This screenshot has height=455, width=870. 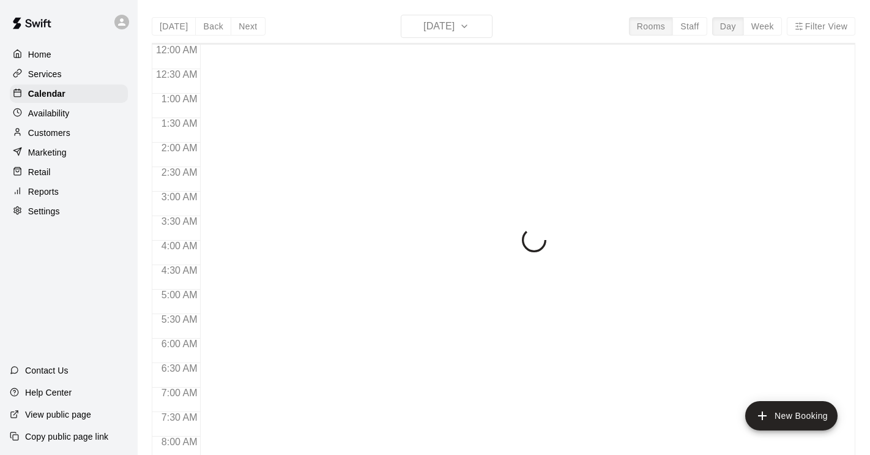 What do you see at coordinates (179, 196) in the screenshot?
I see `span: 3:00 AM` at bounding box center [179, 196].